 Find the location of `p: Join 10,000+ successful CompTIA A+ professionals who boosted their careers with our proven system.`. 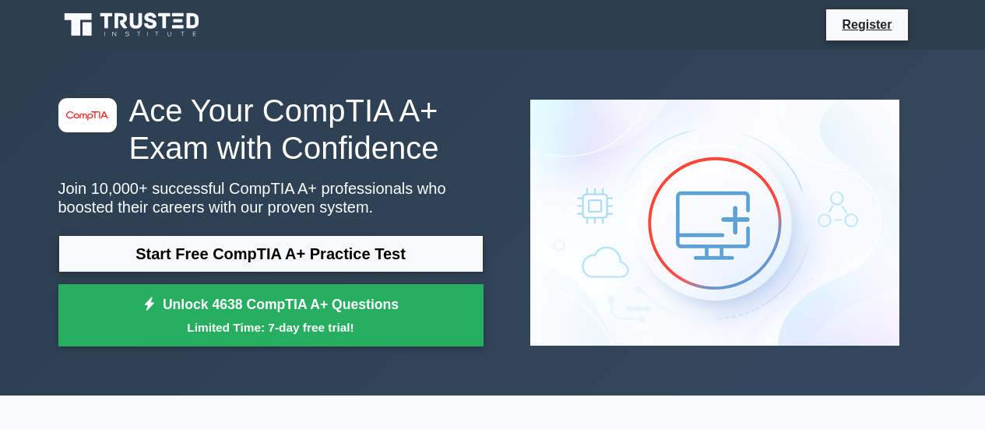

p: Join 10,000+ successful CompTIA A+ professionals who boosted their careers with our proven system. is located at coordinates (271, 198).